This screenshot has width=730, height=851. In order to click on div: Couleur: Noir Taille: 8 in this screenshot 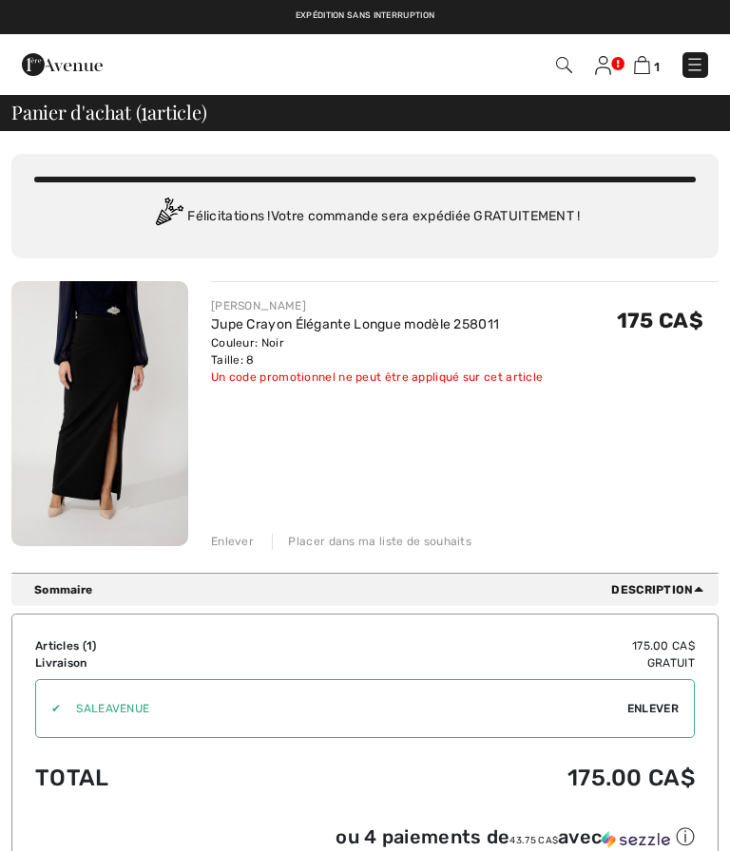, I will do `click(376, 352)`.